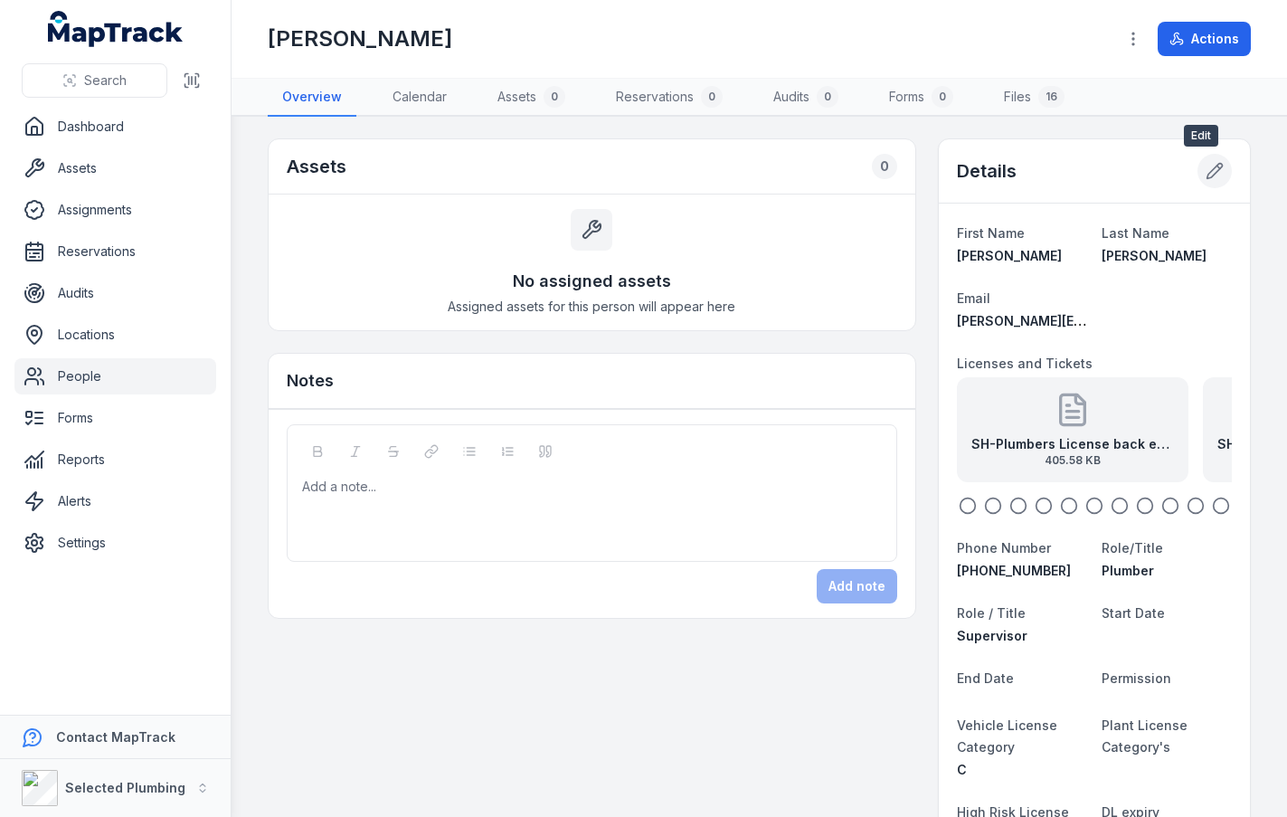  I want to click on a: Reservations, so click(115, 251).